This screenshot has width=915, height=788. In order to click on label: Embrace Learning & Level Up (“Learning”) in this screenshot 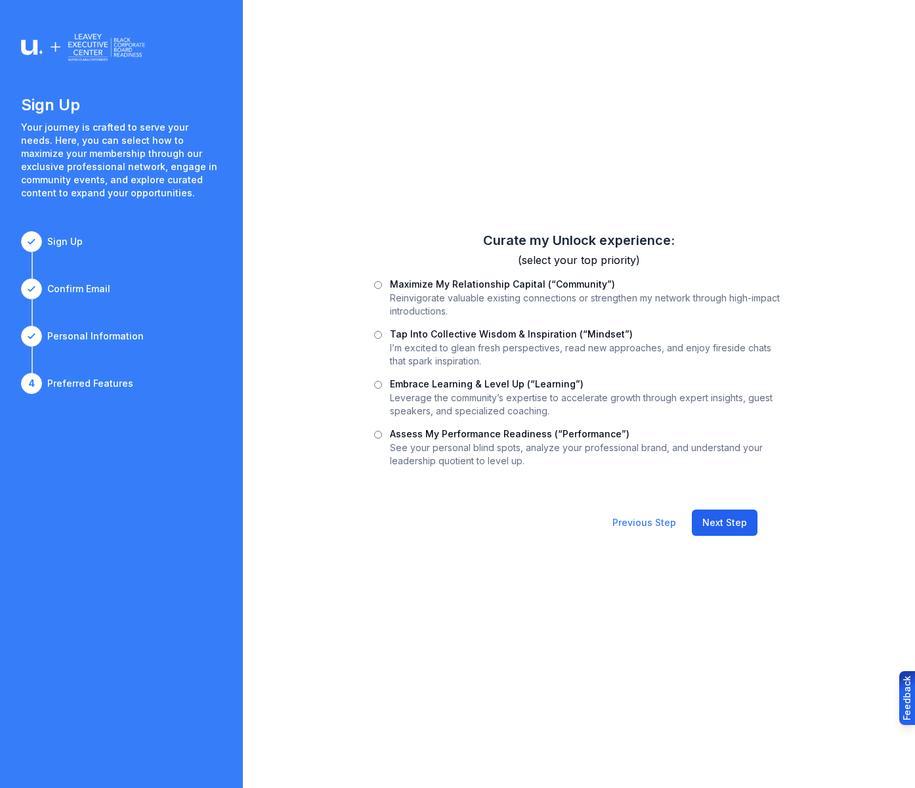, I will do `click(486, 383)`.